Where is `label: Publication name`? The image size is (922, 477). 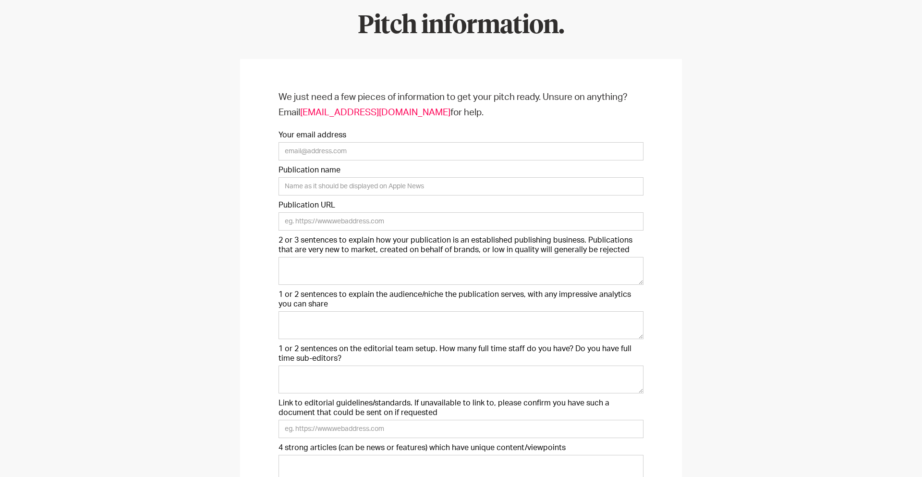
label: Publication name is located at coordinates (461, 170).